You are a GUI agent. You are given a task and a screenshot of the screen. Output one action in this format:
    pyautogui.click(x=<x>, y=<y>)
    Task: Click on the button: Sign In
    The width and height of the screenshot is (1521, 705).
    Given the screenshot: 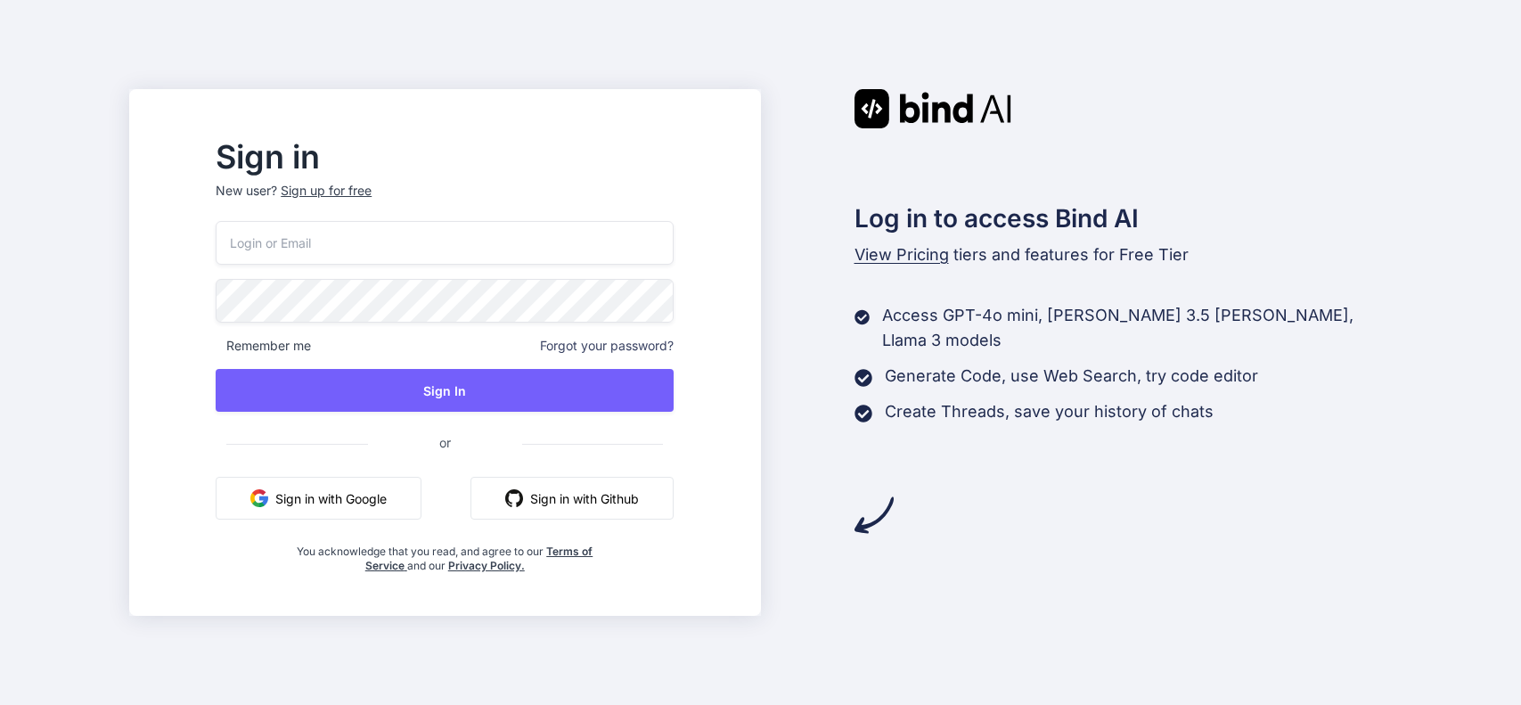 What is the action you would take?
    pyautogui.click(x=445, y=390)
    